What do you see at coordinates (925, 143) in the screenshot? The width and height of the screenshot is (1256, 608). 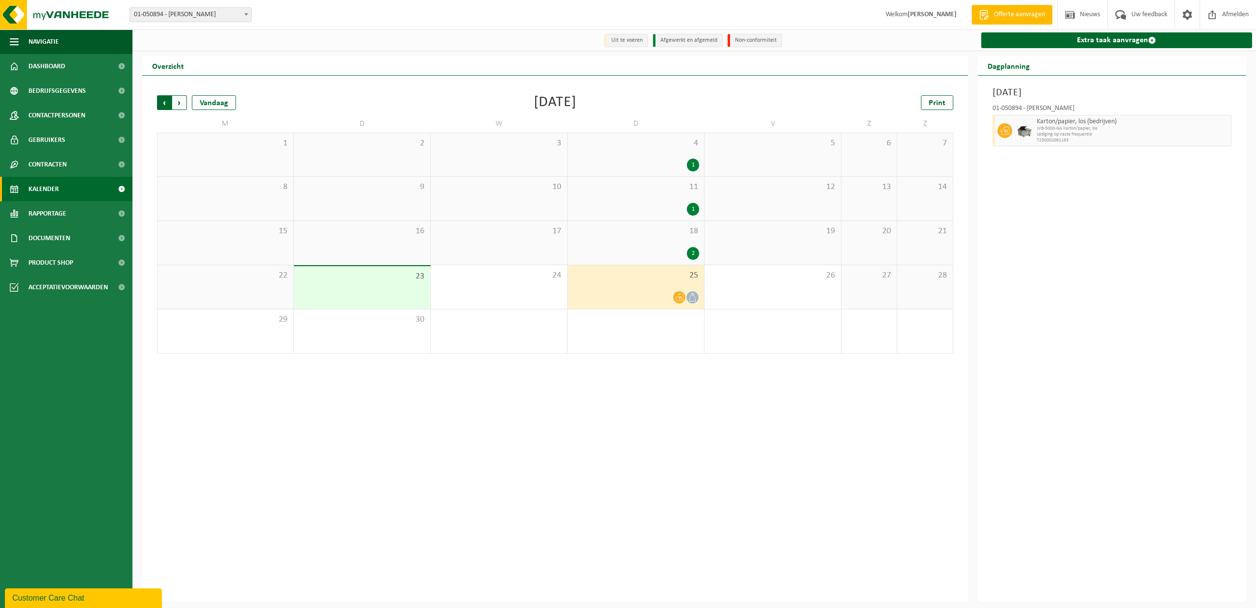 I see `span: 7` at bounding box center [925, 143].